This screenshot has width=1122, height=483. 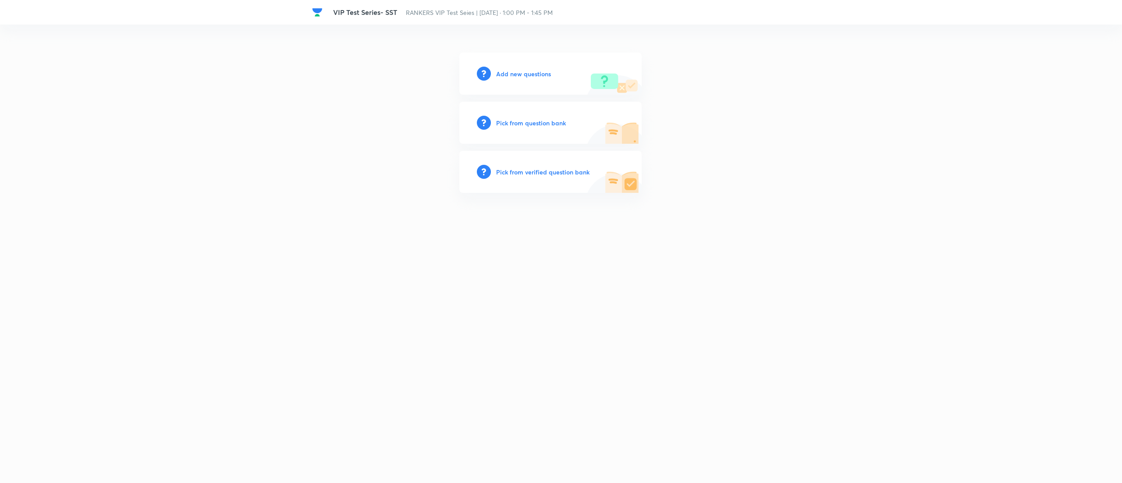 What do you see at coordinates (319, 12) in the screenshot?
I see `a: Company Logo` at bounding box center [319, 12].